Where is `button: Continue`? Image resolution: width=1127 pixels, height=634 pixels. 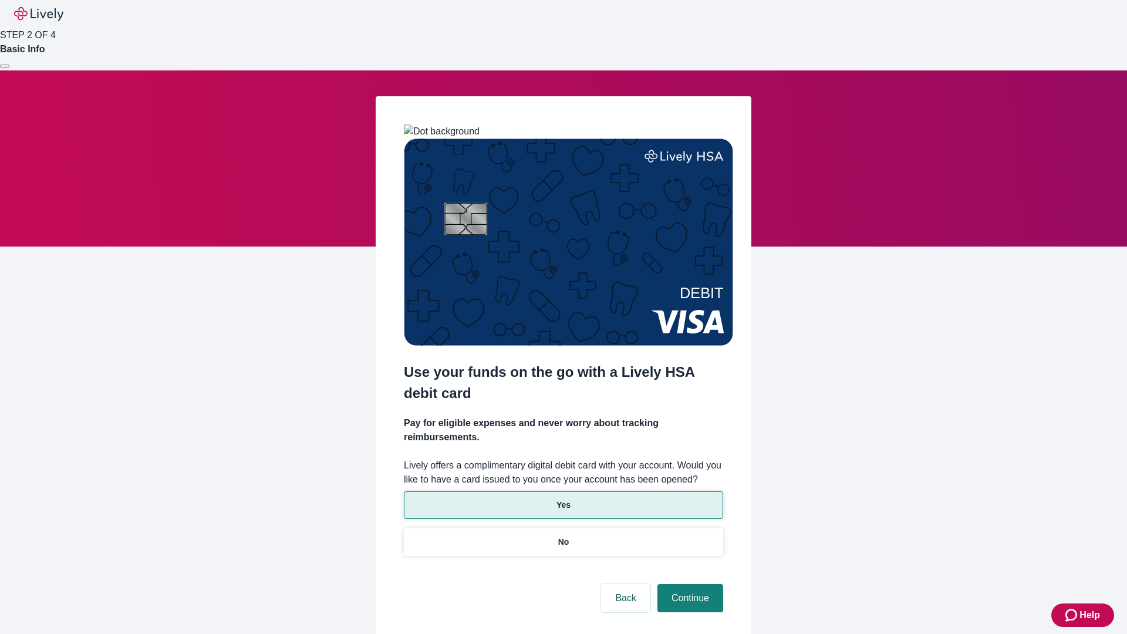 button: Continue is located at coordinates (690, 598).